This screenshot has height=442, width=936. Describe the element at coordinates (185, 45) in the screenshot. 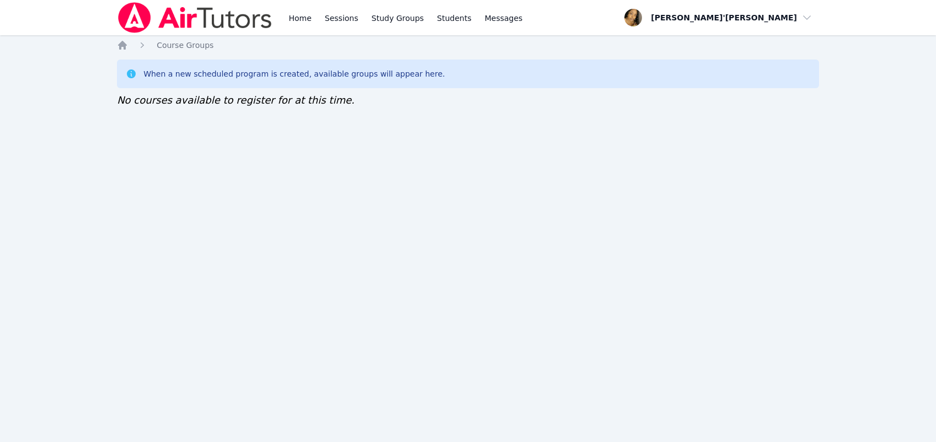

I see `span: Course Groups` at that location.